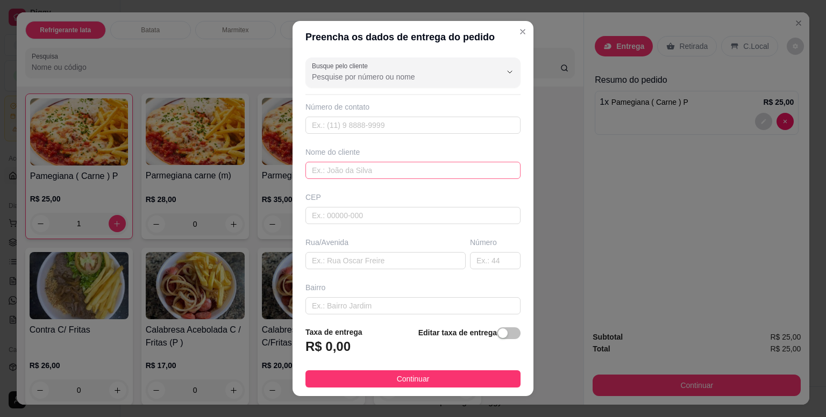 The image size is (826, 417). What do you see at coordinates (413, 216) in the screenshot?
I see `input: Ex.: 00000-000` at bounding box center [413, 216].